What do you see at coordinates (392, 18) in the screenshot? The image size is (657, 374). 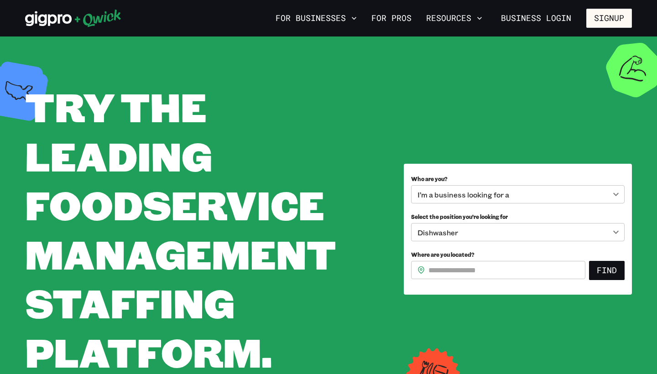 I see `a: For Pros` at bounding box center [392, 18].